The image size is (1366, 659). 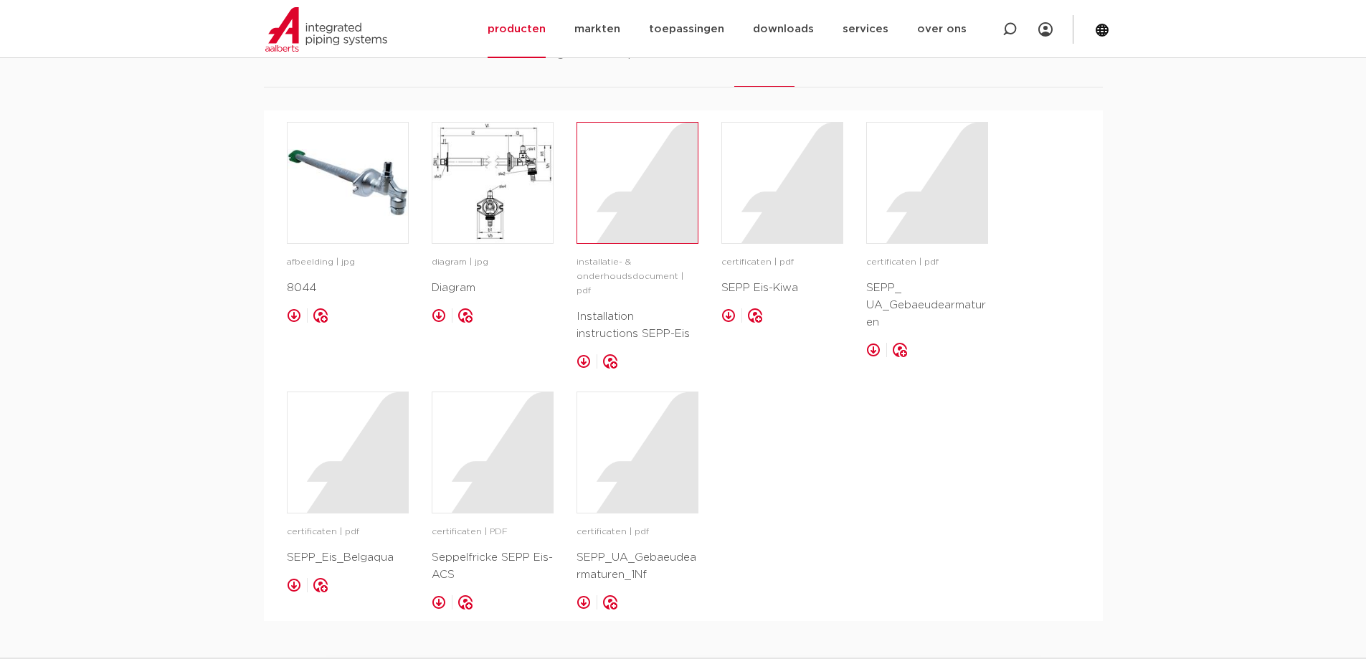 What do you see at coordinates (546, 66) in the screenshot?
I see `li: afmetingen` at bounding box center [546, 66].